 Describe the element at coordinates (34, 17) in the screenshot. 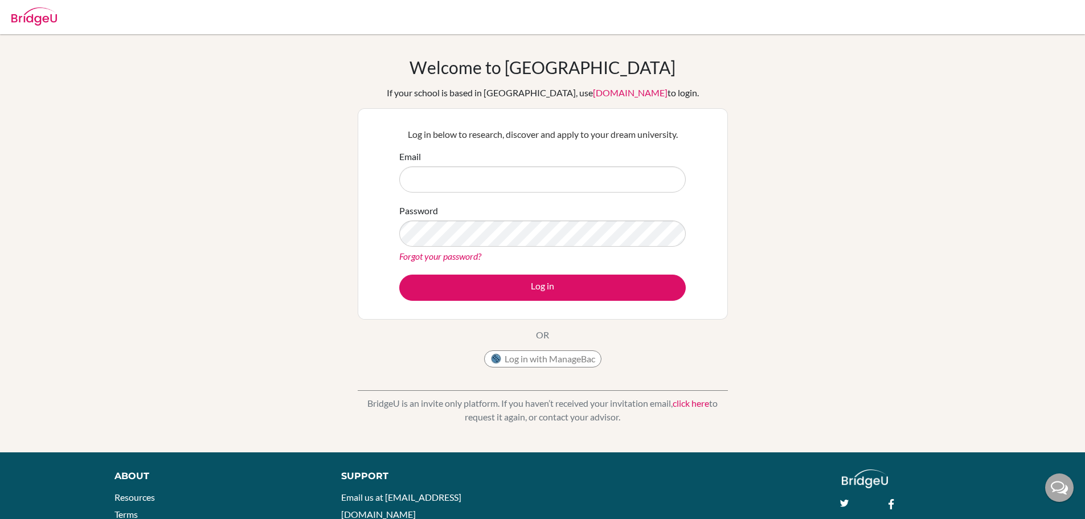

I see `img: Bridge-U` at that location.